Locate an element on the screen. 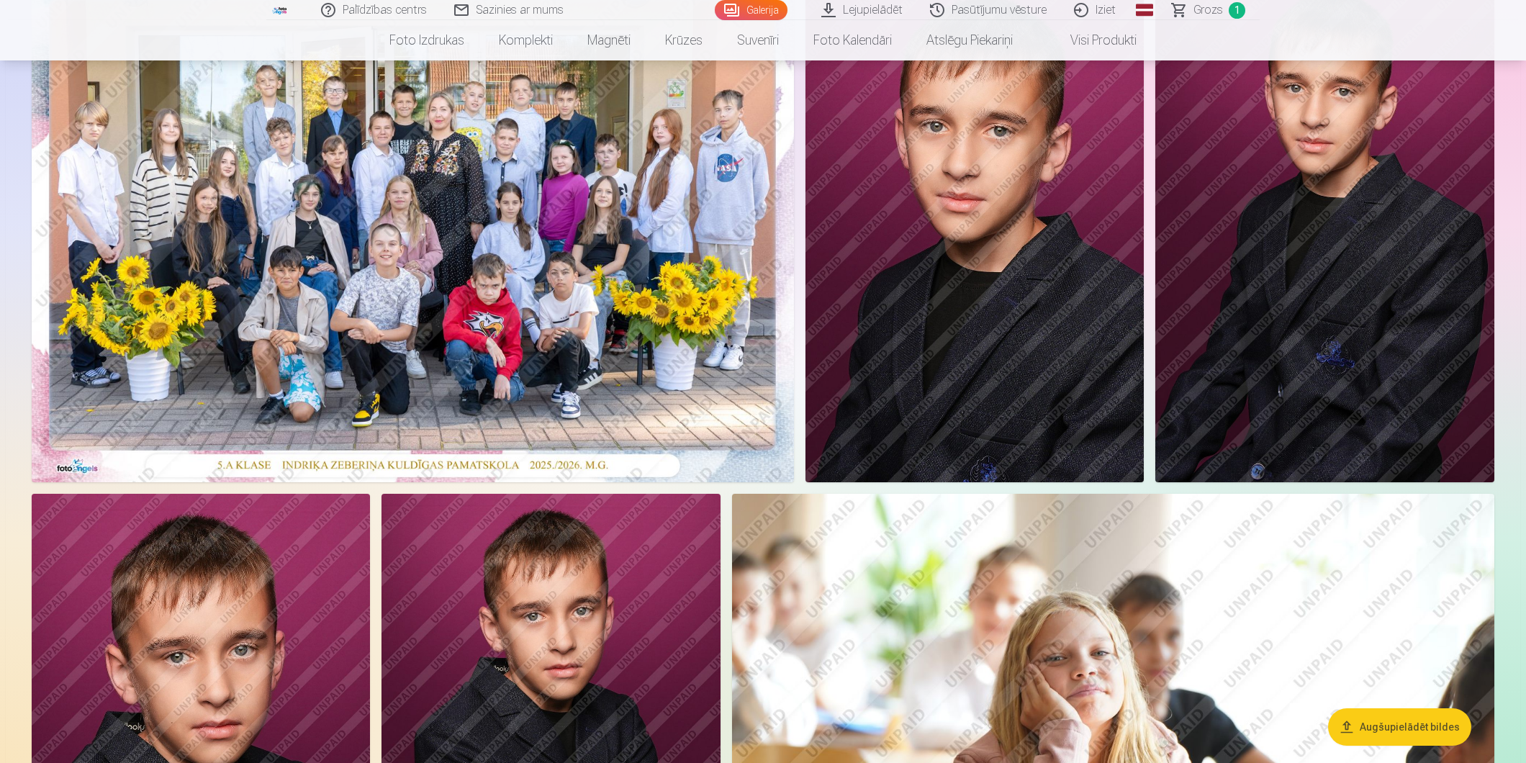 The width and height of the screenshot is (1526, 763). span: 1 is located at coordinates (1237, 10).